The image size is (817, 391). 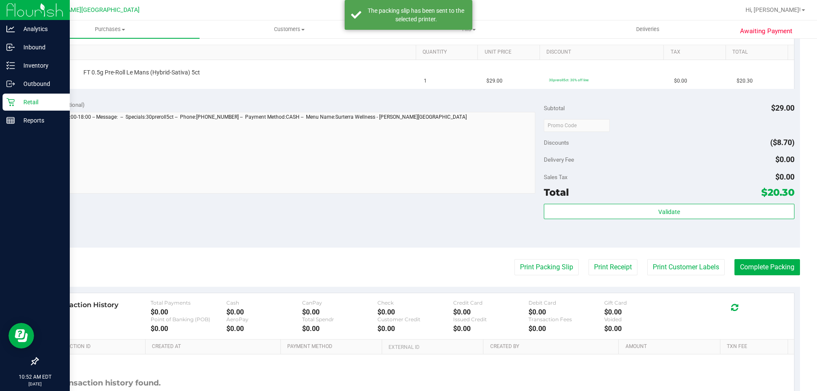 What do you see at coordinates (766, 31) in the screenshot?
I see `span: Awaiting Payment` at bounding box center [766, 31].